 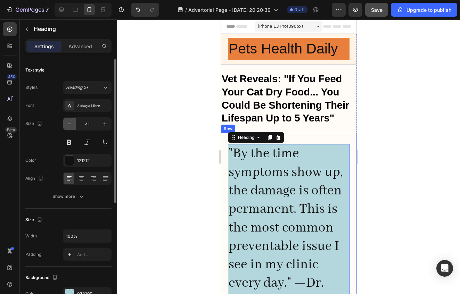 I want to click on span: Save, so click(x=377, y=10).